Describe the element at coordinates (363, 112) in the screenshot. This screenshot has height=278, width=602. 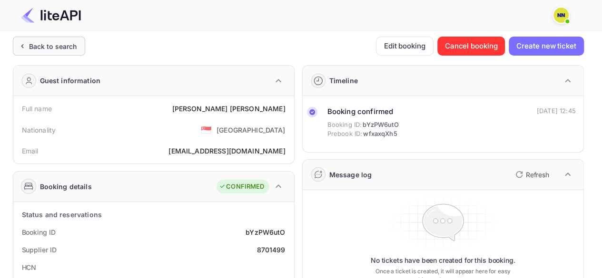
I see `div: Booking confirmed` at that location.